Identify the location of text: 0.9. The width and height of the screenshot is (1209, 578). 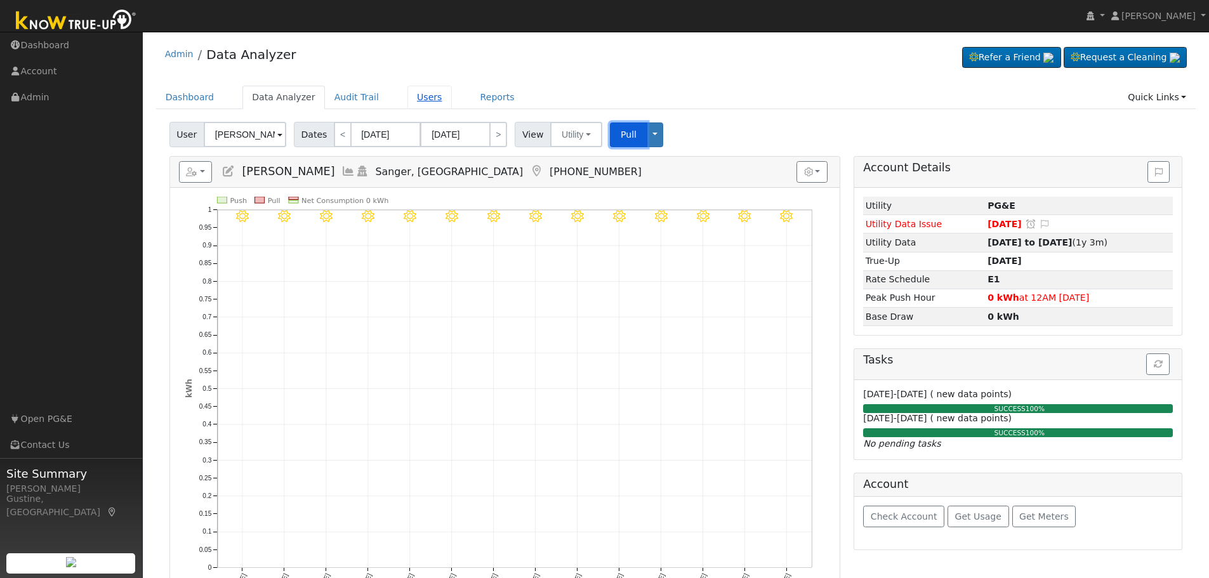
(207, 245).